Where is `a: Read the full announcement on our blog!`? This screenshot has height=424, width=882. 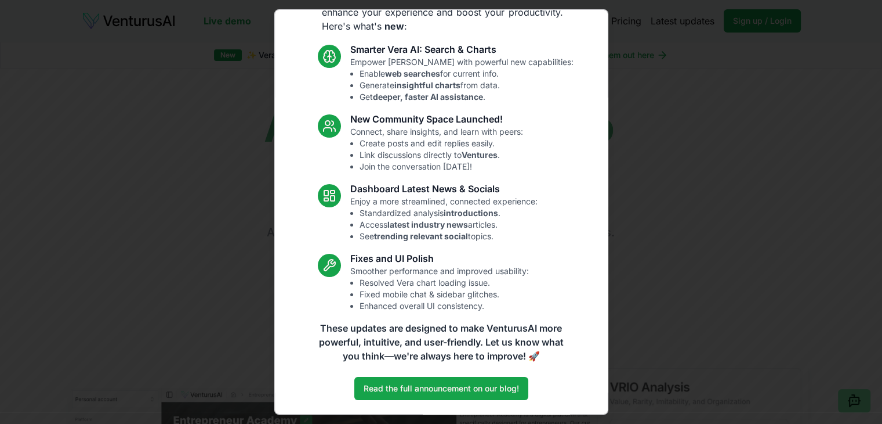 a: Read the full announcement on our blog! is located at coordinates (441, 388).